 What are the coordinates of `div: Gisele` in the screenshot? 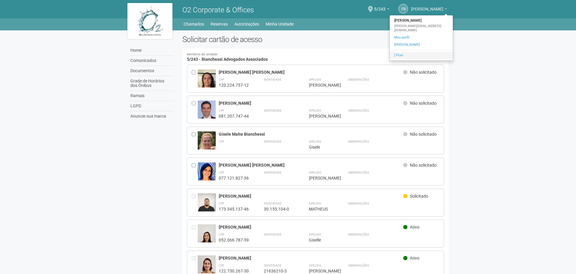 It's located at (321, 147).